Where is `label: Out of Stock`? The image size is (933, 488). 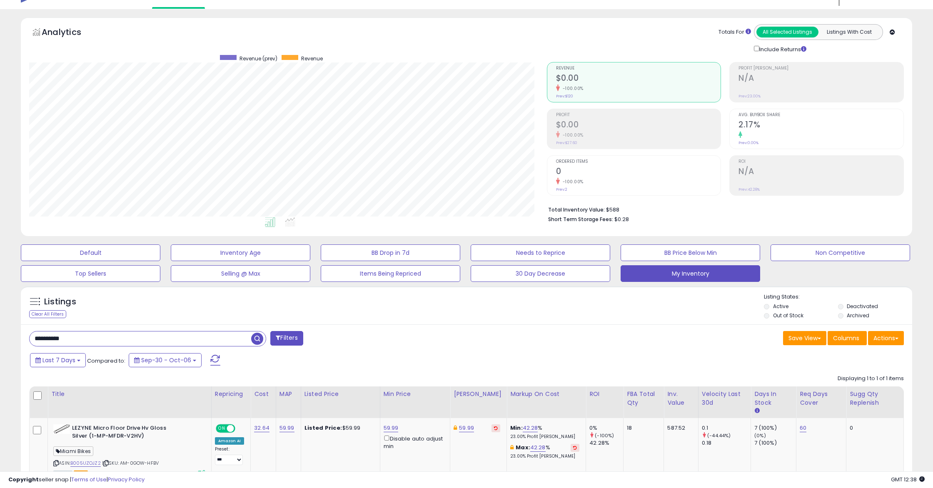
label: Out of Stock is located at coordinates (788, 315).